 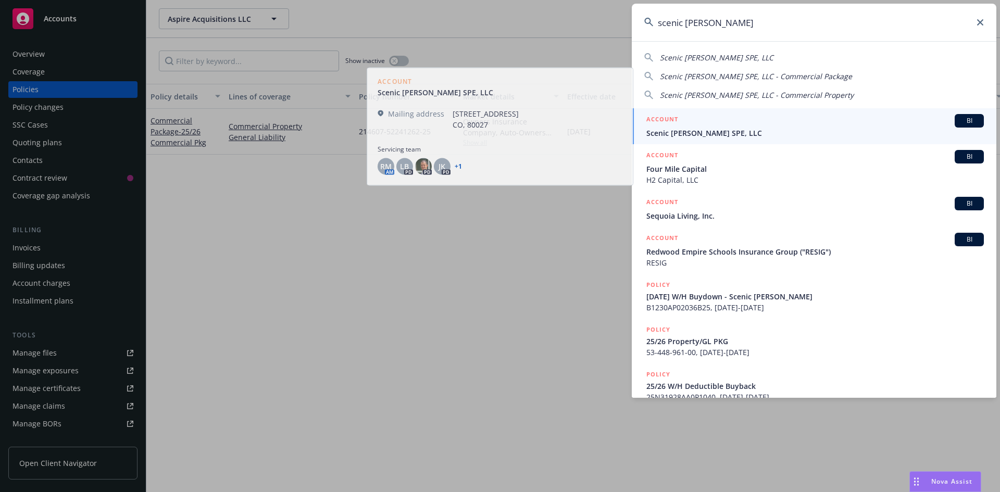 I want to click on span: Nova Assist, so click(x=951, y=481).